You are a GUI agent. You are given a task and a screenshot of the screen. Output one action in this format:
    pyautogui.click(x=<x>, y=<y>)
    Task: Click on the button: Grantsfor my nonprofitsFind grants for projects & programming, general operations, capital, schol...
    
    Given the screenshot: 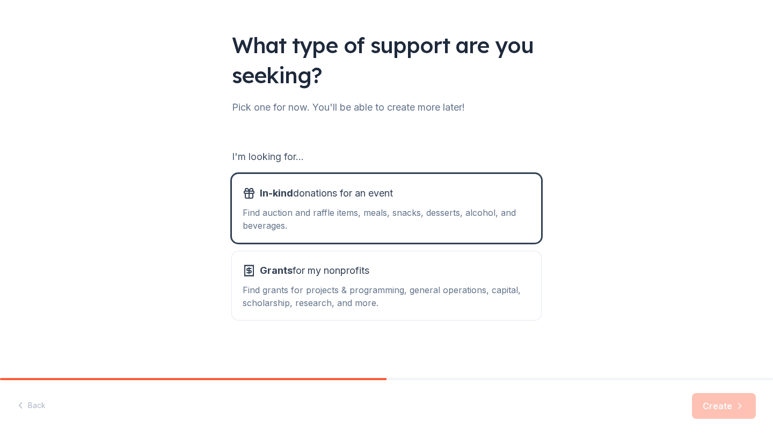 What is the action you would take?
    pyautogui.click(x=386, y=285)
    